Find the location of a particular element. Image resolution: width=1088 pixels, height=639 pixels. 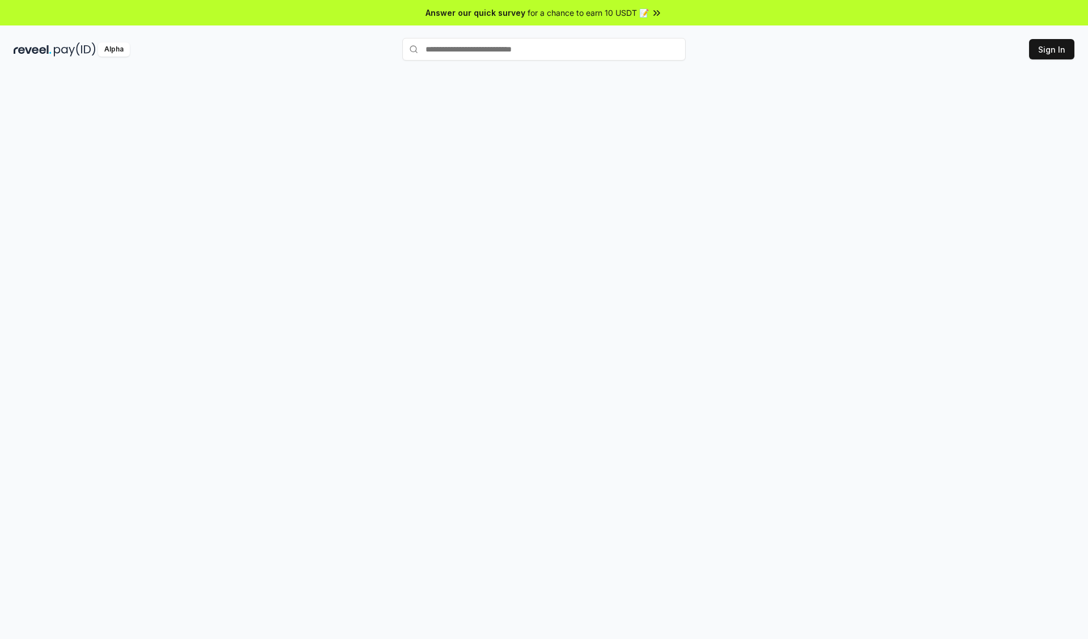

img: pay_id is located at coordinates (75, 49).